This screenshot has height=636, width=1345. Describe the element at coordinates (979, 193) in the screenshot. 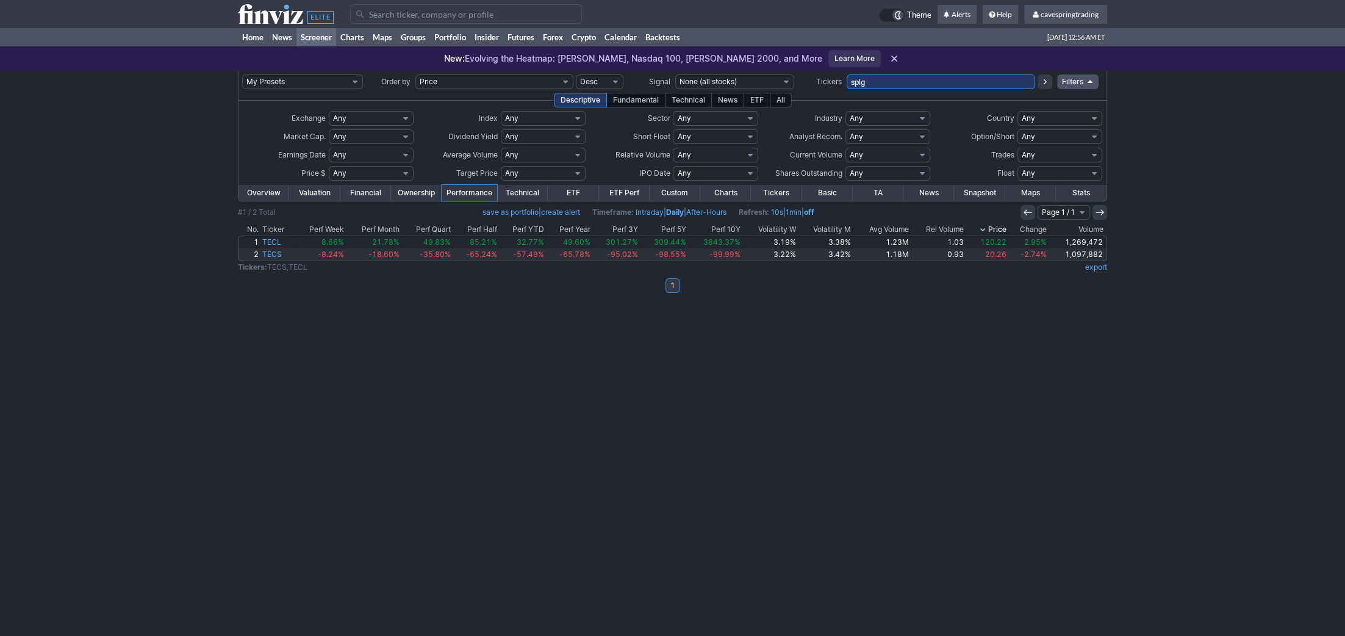

I see `a: Snapshot` at that location.